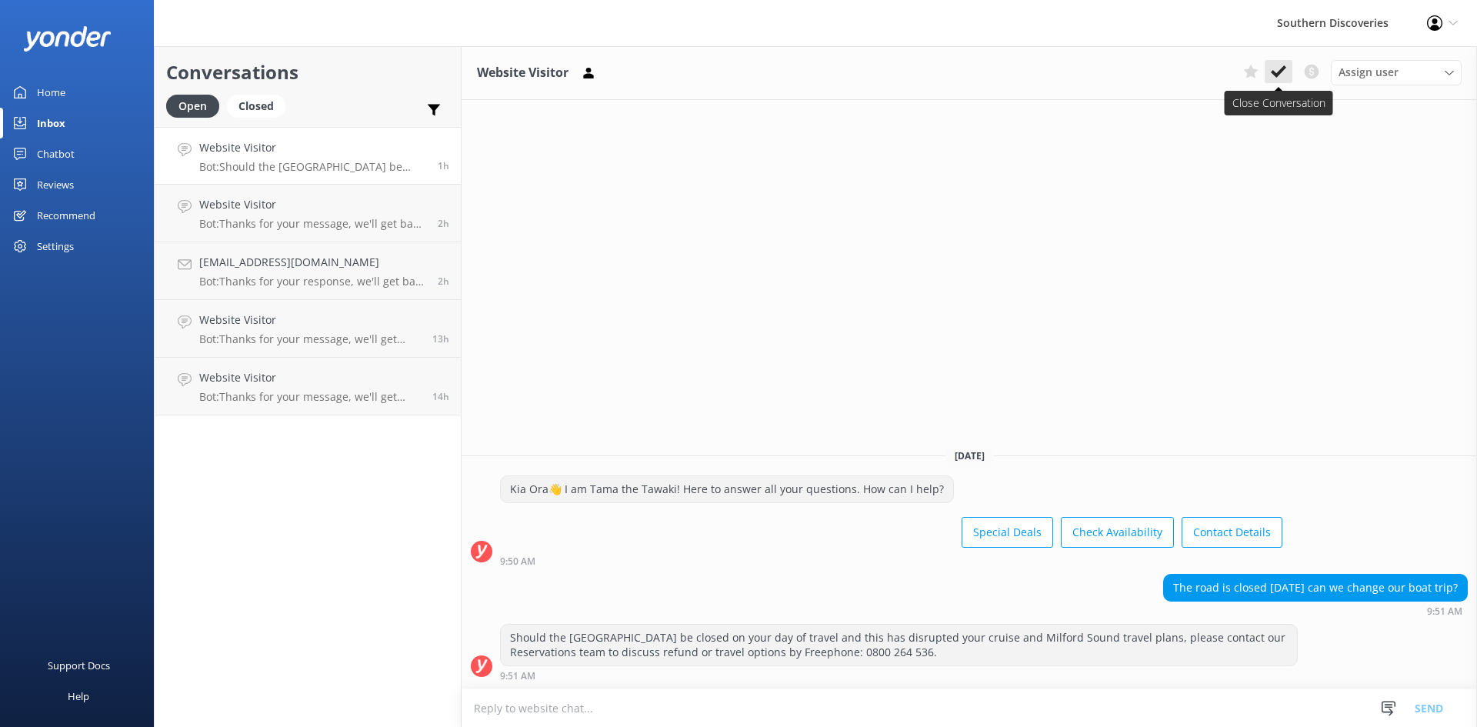 This screenshot has height=727, width=1477. What do you see at coordinates (51, 123) in the screenshot?
I see `div: Inbox` at bounding box center [51, 123].